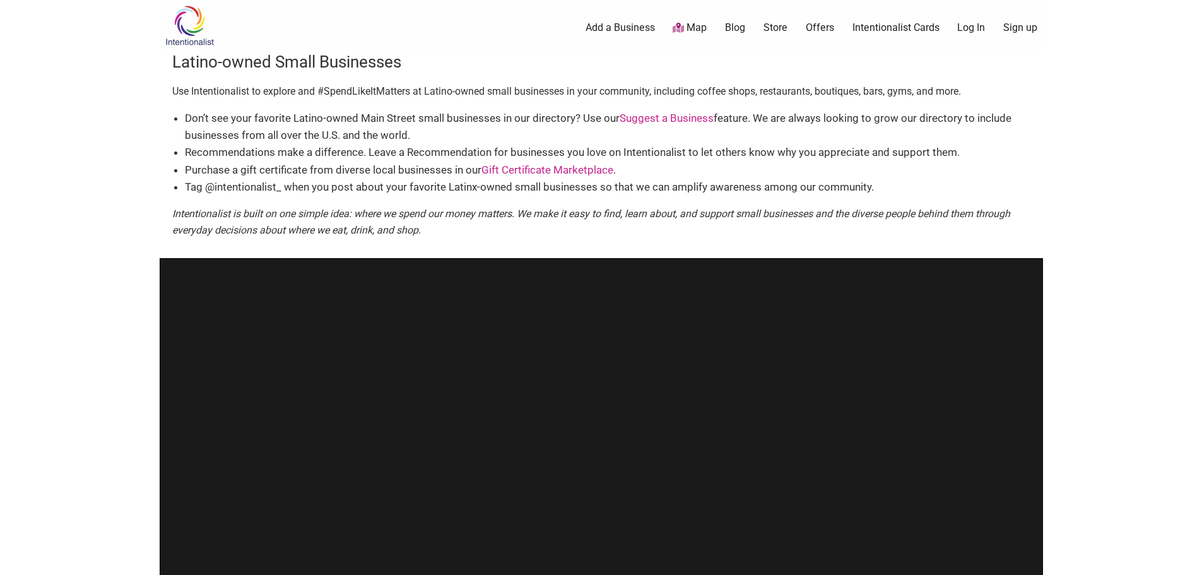 The width and height of the screenshot is (1202, 575). I want to click on a: Store, so click(776, 28).